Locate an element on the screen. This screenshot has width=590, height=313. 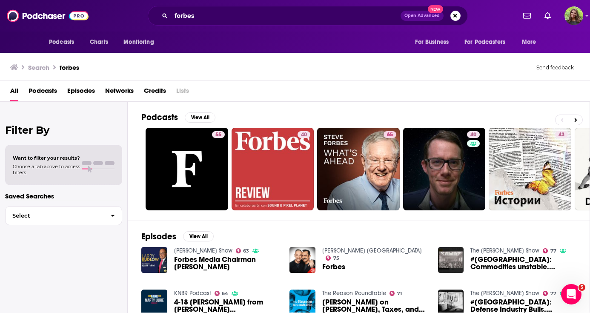
span: Choose a tab above to access filters. is located at coordinates (46, 169).